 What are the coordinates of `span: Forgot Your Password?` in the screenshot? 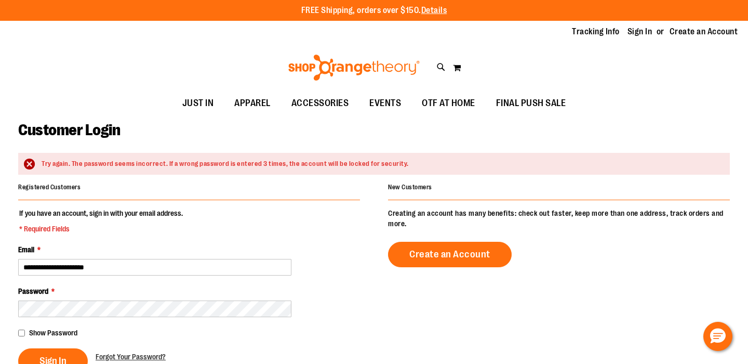 It's located at (130, 356).